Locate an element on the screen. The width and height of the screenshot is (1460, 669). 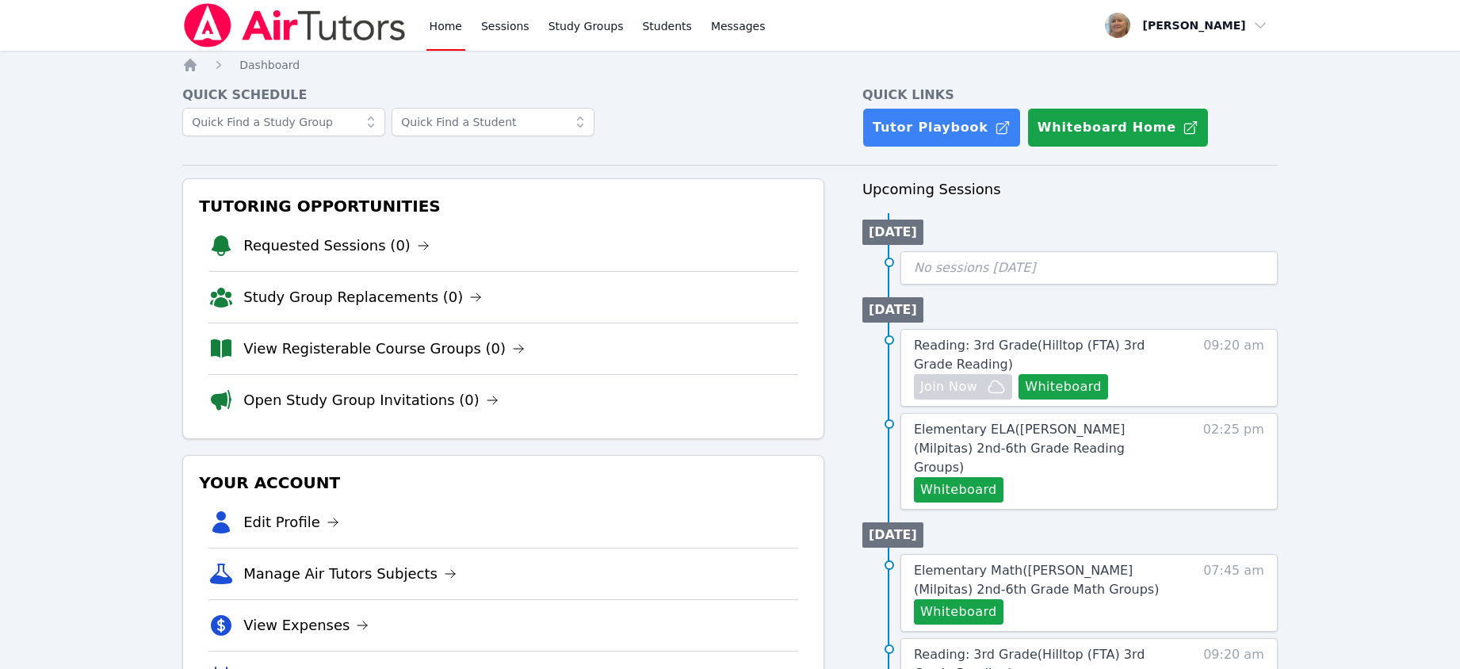
a: Edit Profile is located at coordinates (291, 523).